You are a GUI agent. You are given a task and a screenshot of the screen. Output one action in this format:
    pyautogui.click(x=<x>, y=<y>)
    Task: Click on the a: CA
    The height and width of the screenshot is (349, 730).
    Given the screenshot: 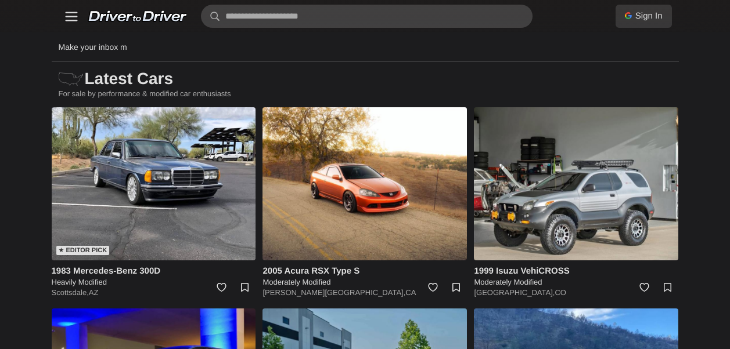 What is the action you would take?
    pyautogui.click(x=410, y=293)
    